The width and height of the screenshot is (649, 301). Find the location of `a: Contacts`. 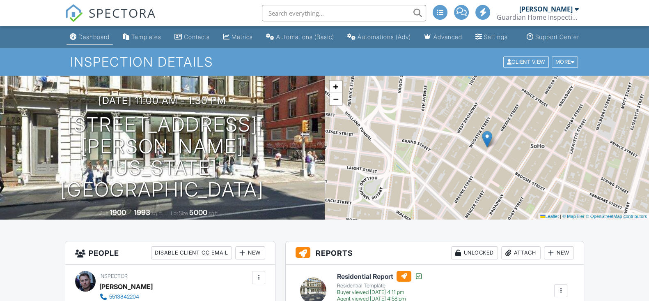

a: Contacts is located at coordinates (192, 37).